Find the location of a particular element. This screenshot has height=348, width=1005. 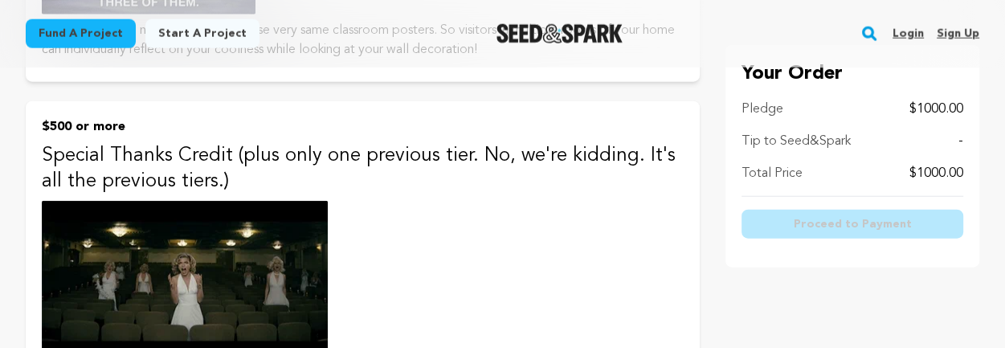

p: Special Thanks Credit (plus only one previous tier. No, we're kidding. It's all the previous tiers.) is located at coordinates (362, 169).